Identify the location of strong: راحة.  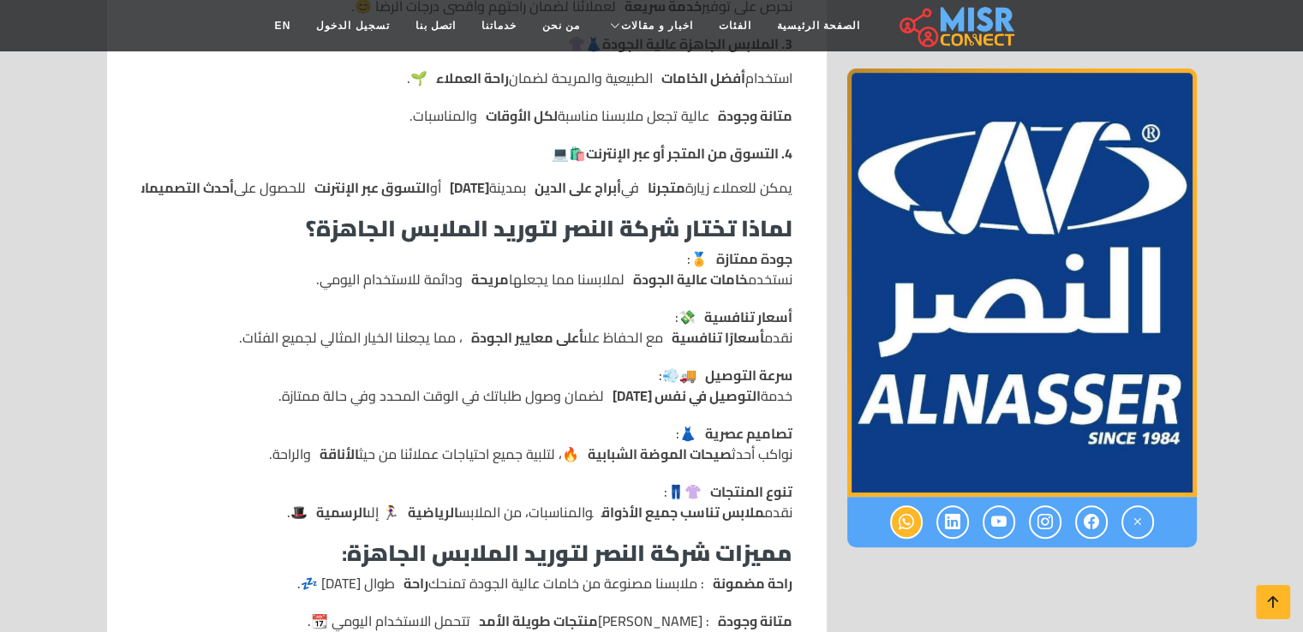
(416, 584).